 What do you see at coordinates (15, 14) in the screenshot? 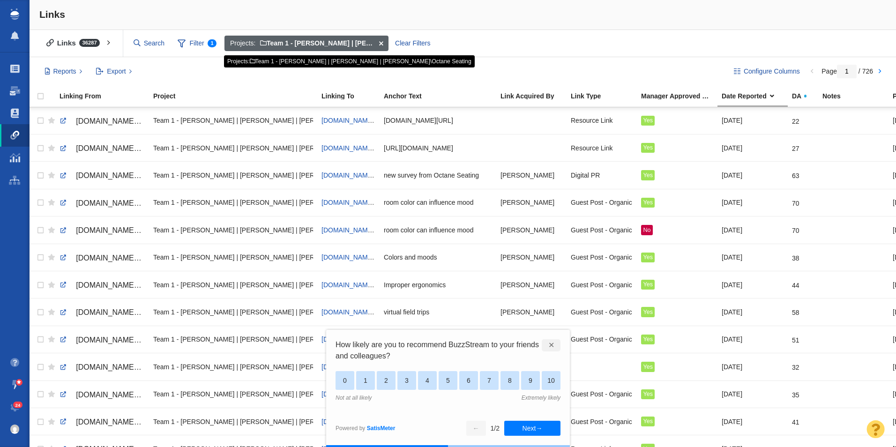
I see `img: buzzstream_logo_iconsimple.png` at bounding box center [15, 14].